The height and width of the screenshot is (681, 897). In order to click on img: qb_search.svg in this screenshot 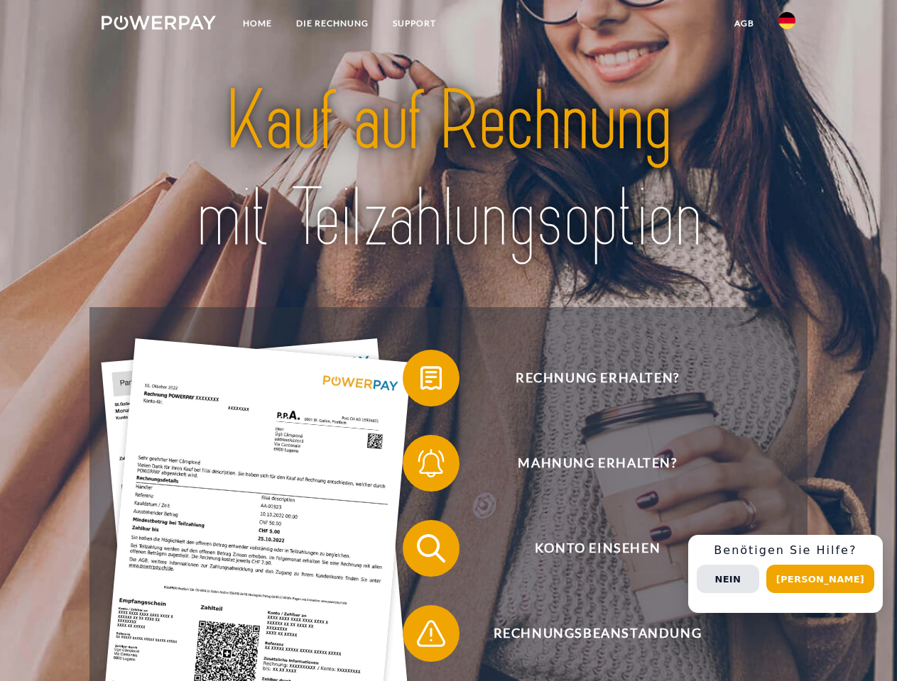, I will do `click(431, 549)`.